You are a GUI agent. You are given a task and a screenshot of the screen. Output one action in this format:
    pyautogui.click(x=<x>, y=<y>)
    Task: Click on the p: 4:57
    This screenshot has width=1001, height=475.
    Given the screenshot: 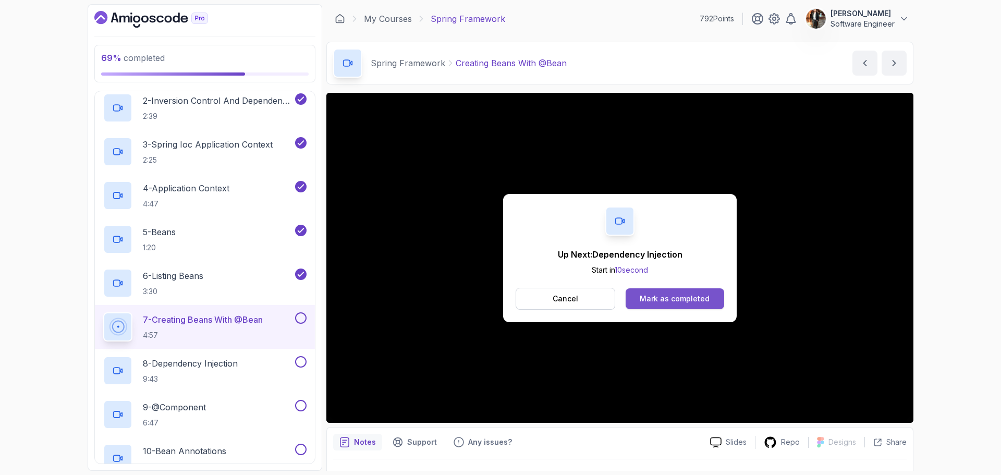 What is the action you would take?
    pyautogui.click(x=203, y=335)
    